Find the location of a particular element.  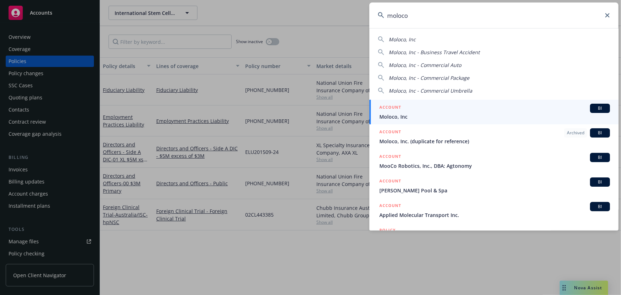

span: MooCo Robotics, Inc., DBA: Agtonomy is located at coordinates (495, 166).